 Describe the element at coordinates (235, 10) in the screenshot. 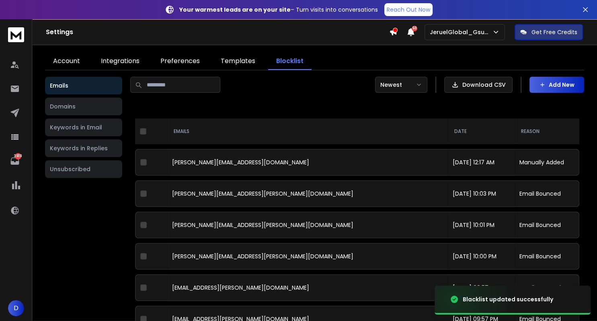

I see `strong: Your warmest leads are on your site` at that location.